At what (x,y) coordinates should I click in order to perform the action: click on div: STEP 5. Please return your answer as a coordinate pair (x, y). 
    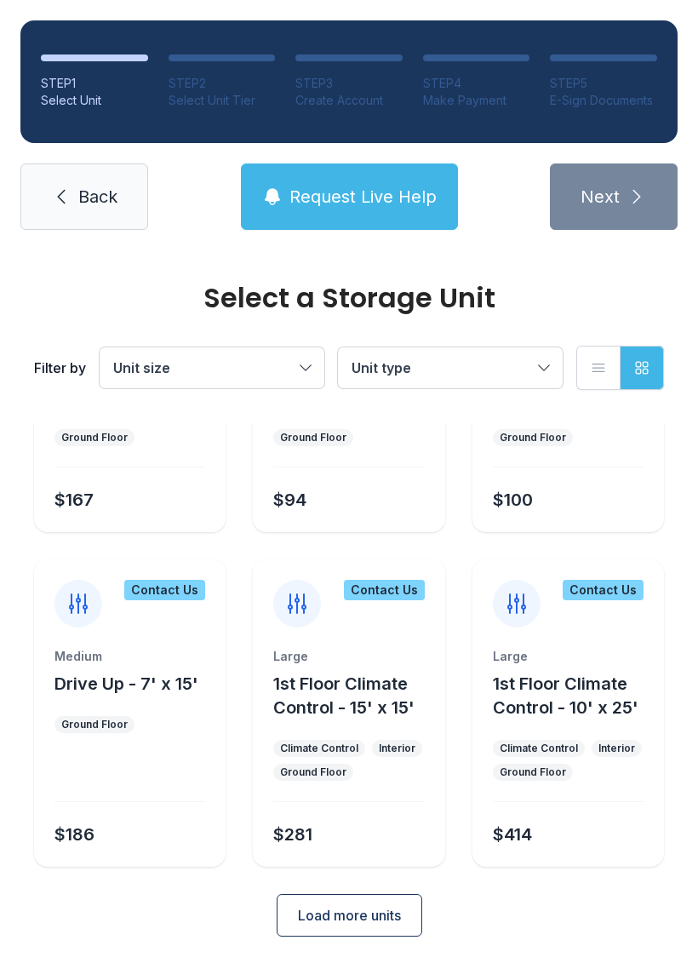
    Looking at the image, I should click on (604, 83).